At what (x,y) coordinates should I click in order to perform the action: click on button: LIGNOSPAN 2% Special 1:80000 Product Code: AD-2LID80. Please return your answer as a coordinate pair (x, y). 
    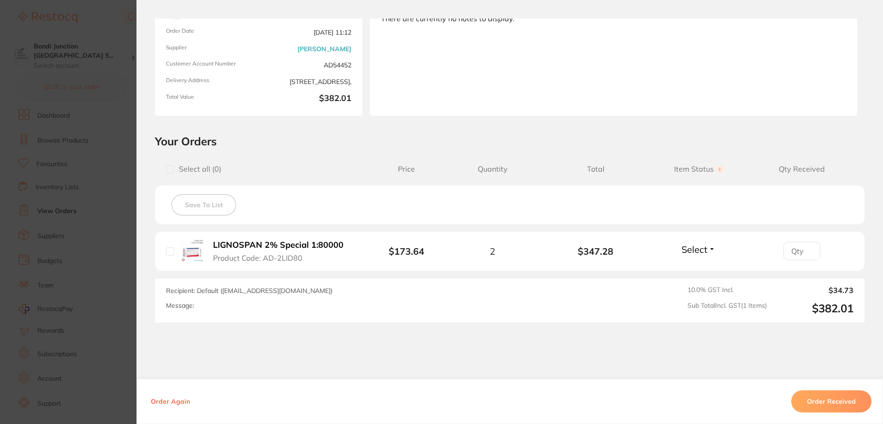
    Looking at the image, I should click on (282, 251).